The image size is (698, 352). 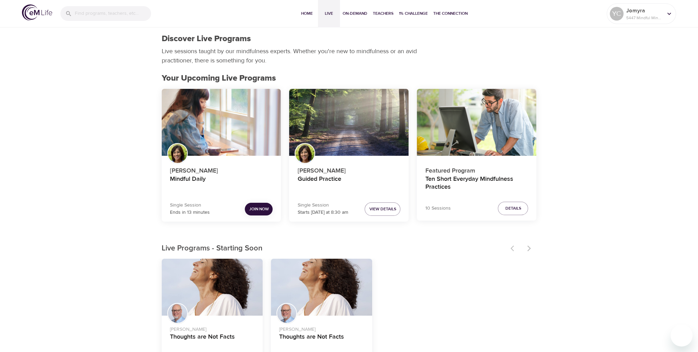 I want to click on span: The Connection, so click(x=450, y=13).